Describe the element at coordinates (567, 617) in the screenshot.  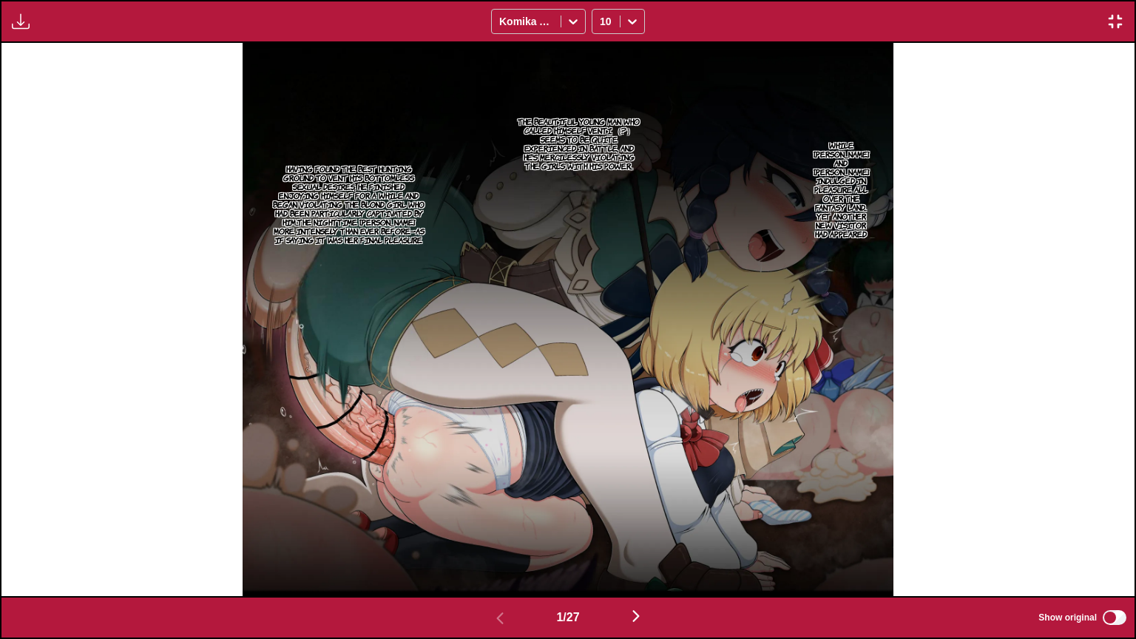
I see `span: 1 / 27` at that location.